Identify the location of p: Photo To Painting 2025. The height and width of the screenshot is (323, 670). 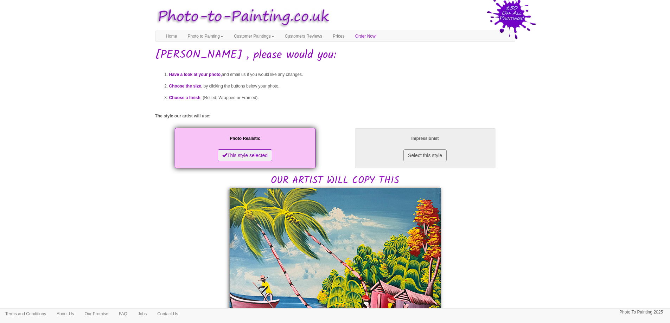
(641, 312).